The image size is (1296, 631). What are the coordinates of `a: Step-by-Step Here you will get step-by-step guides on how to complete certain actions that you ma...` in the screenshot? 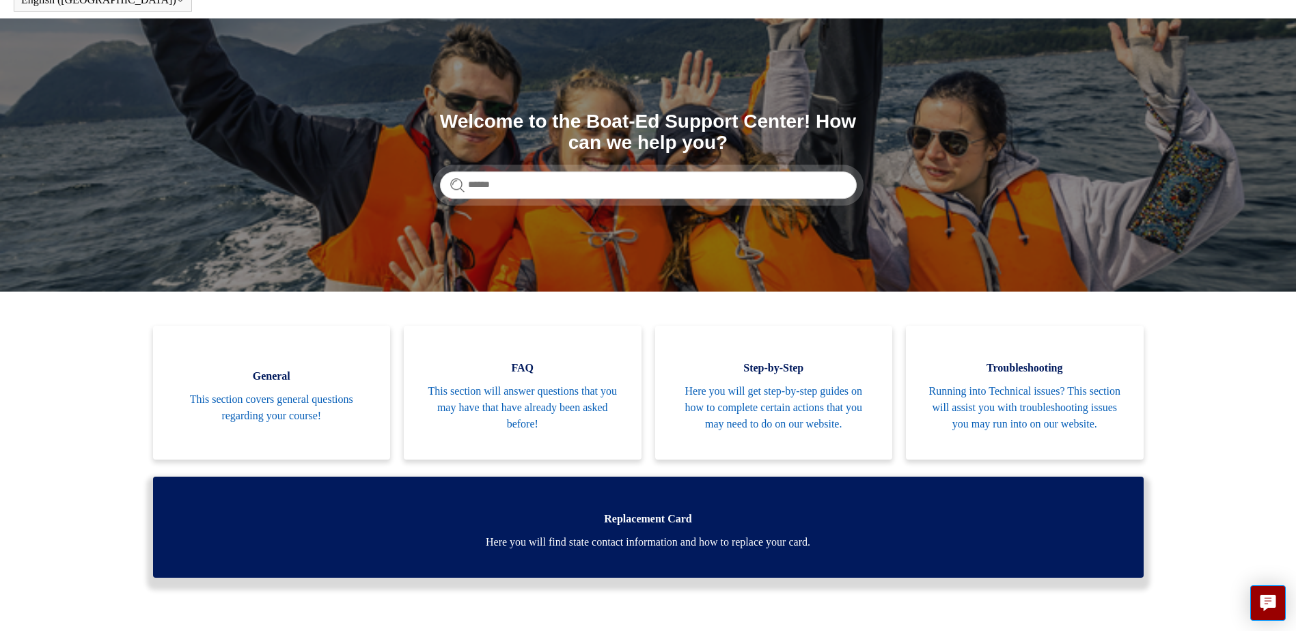 It's located at (774, 393).